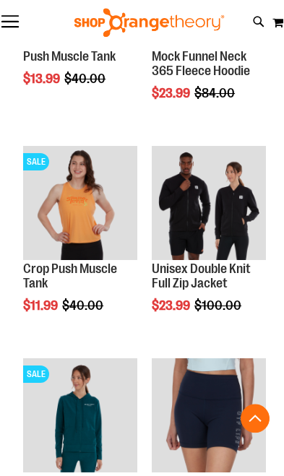 The width and height of the screenshot is (284, 476). I want to click on a: Product image for Beyond Yoga Spacedye Everyday HoodieSALE, so click(80, 416).